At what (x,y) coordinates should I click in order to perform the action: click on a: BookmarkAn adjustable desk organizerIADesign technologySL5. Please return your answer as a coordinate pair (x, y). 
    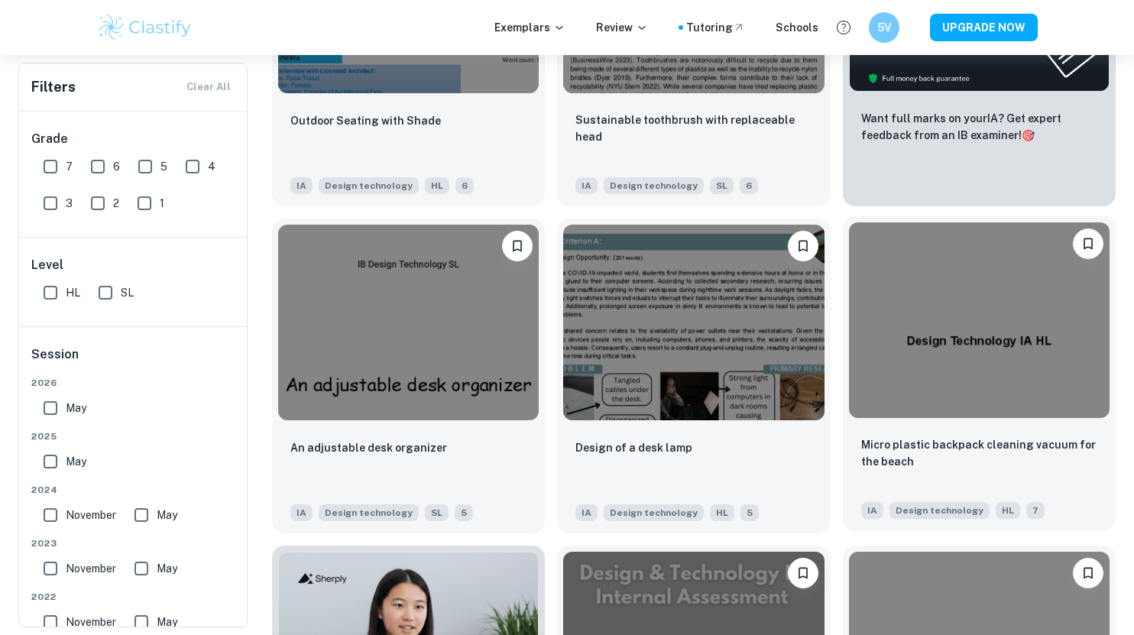
    Looking at the image, I should click on (408, 376).